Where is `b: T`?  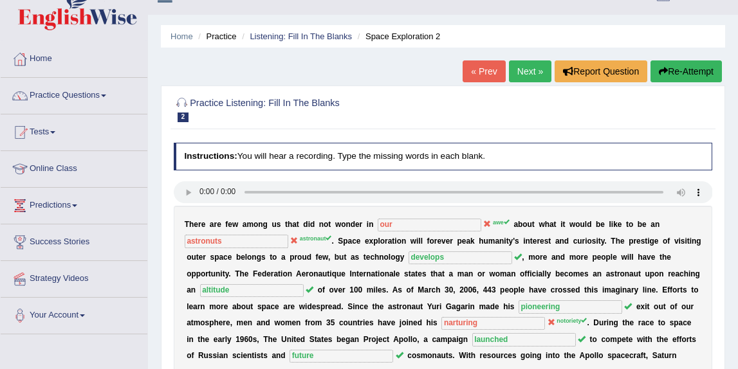
b: T is located at coordinates (237, 274).